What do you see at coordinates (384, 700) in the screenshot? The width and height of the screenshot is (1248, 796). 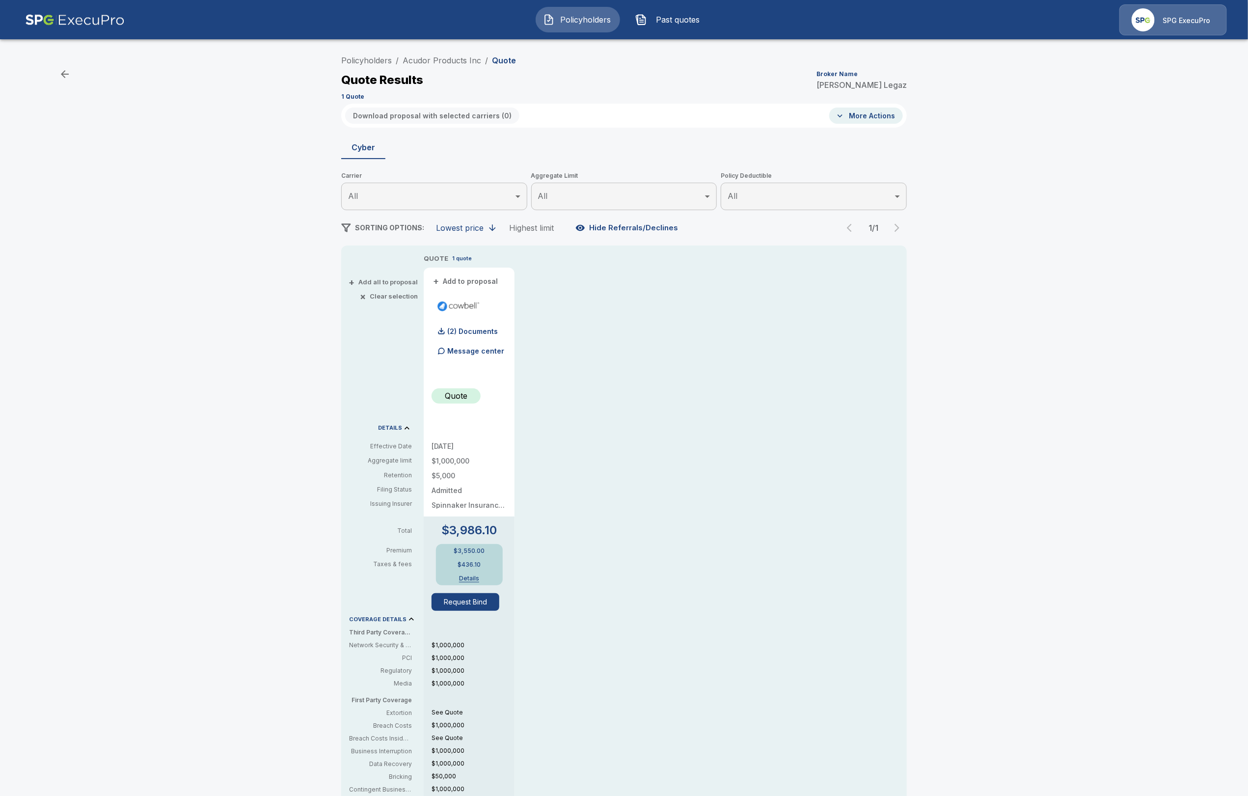 I see `p: First Party Coverage` at bounding box center [384, 700].